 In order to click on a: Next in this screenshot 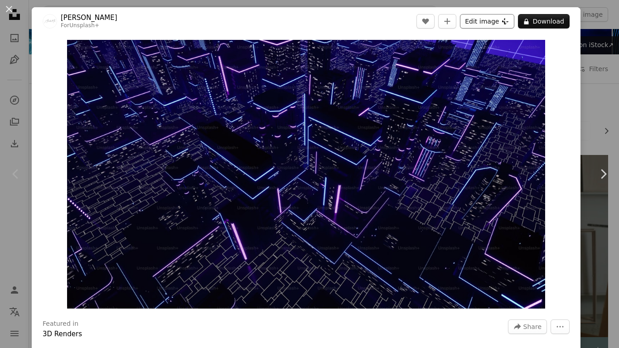, I will do `click(603, 174)`.